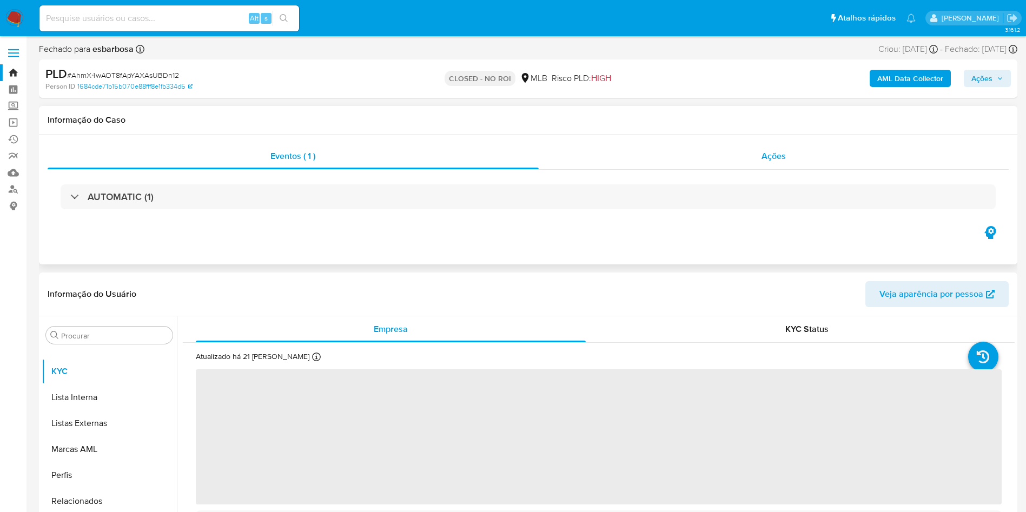 The width and height of the screenshot is (1026, 512). Describe the element at coordinates (109, 449) in the screenshot. I see `button: Marcas AML` at that location.